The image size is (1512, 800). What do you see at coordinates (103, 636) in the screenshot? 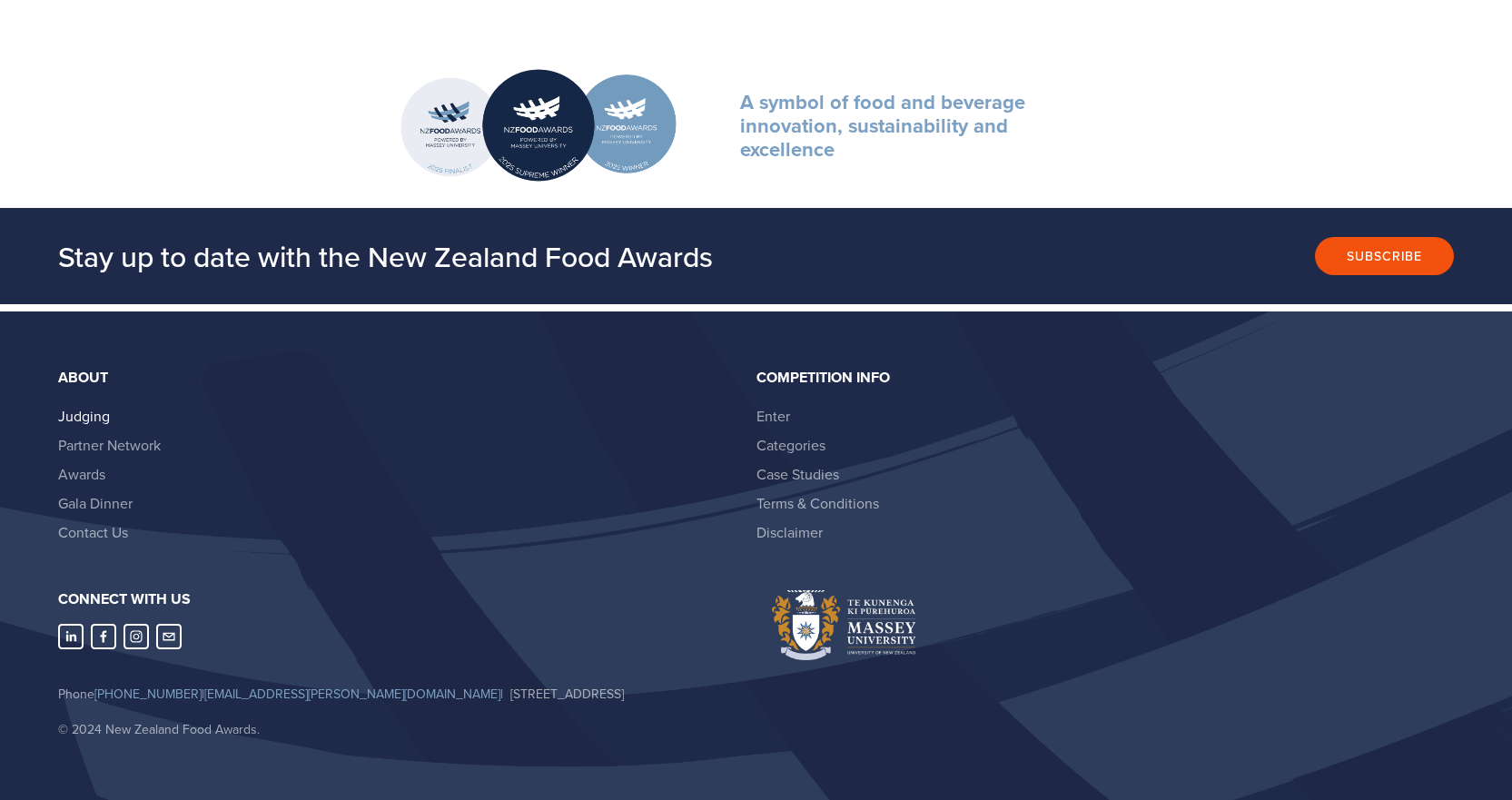
I see `a: Abbie Harris` at bounding box center [103, 636].